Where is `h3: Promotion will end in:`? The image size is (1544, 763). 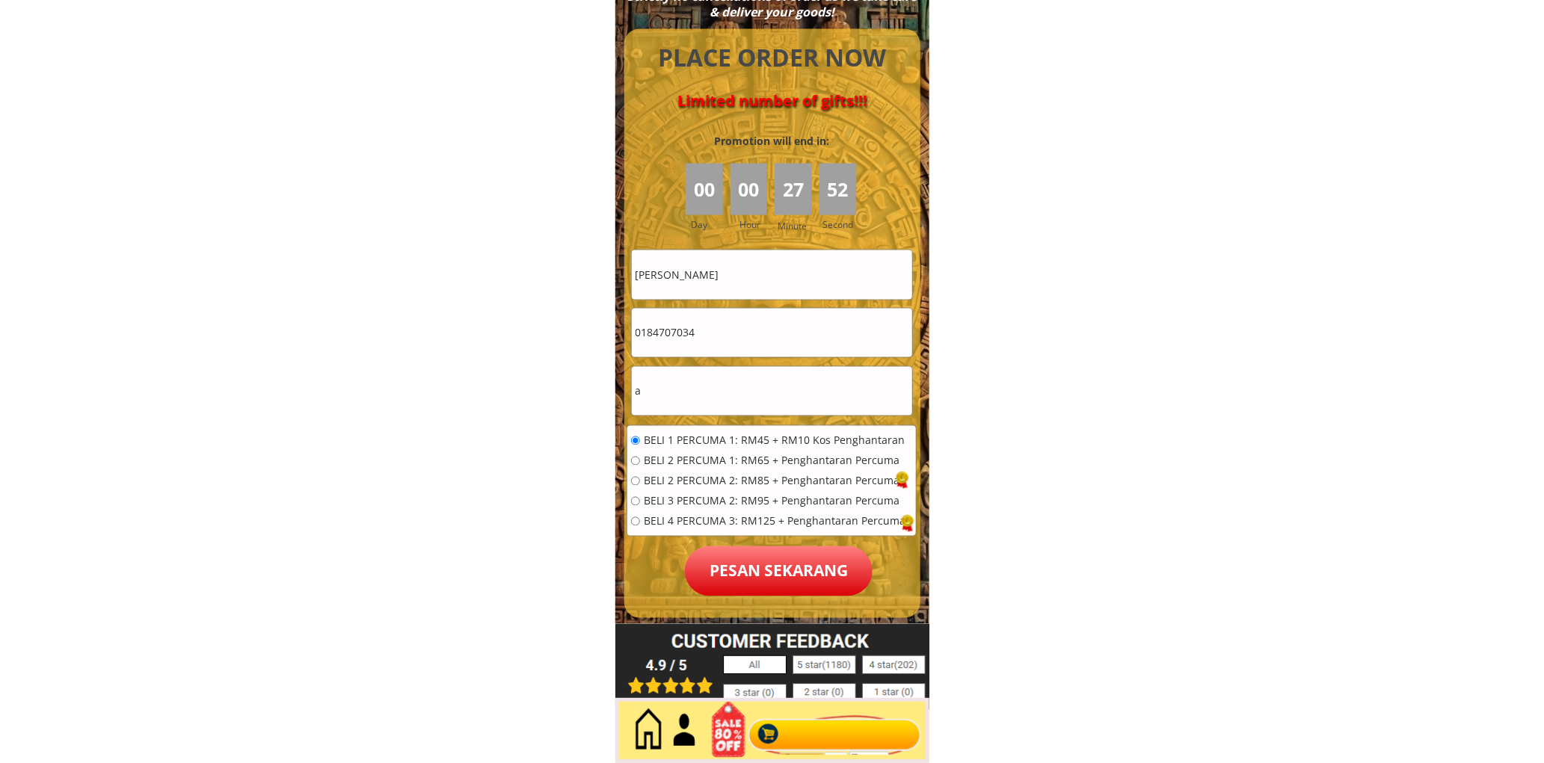
h3: Promotion will end in: is located at coordinates (772, 141).